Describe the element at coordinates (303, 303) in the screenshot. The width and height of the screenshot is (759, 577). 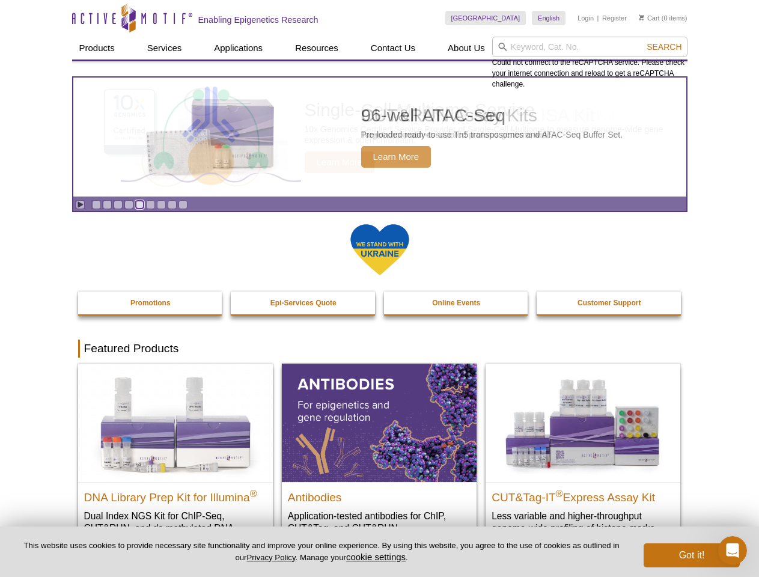
I see `a: Epi-Services Quote` at that location.